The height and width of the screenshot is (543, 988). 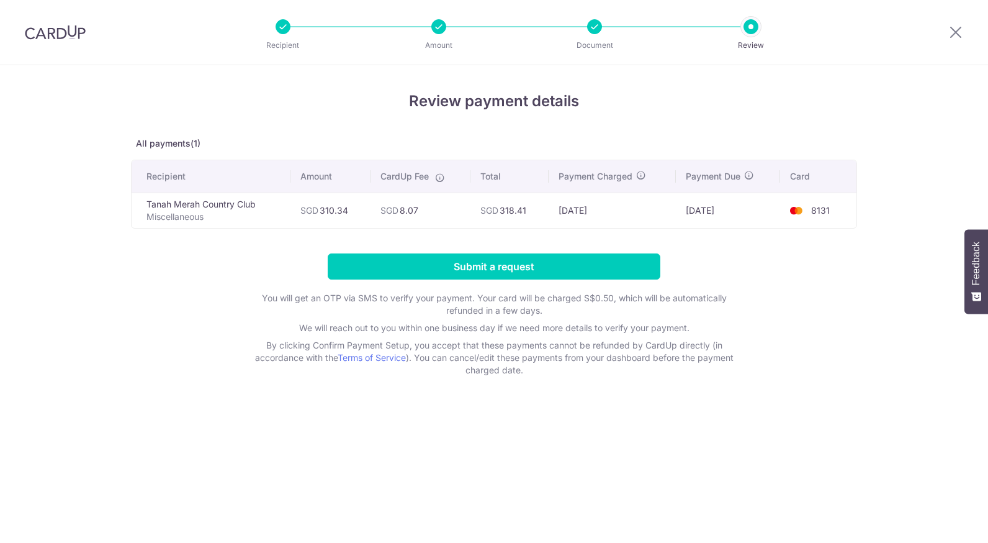 I want to click on p: By clicking Confirm Payment Setup, you accept that these payments cannot be refunded by CardUp di..., so click(x=494, y=358).